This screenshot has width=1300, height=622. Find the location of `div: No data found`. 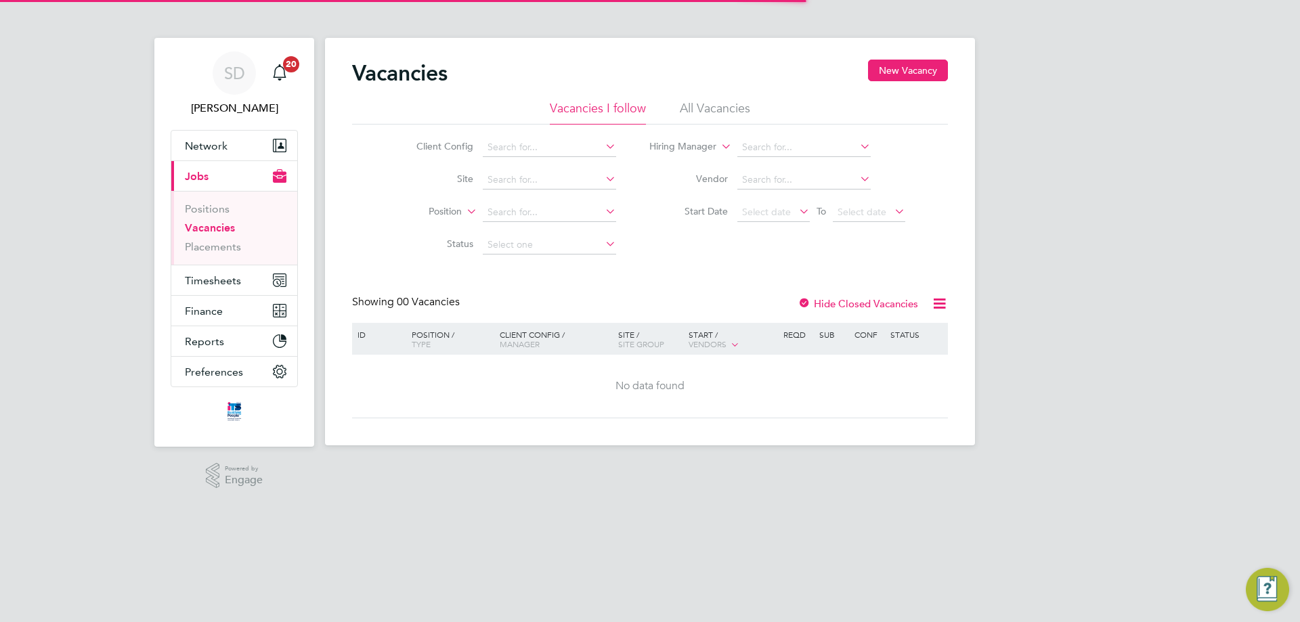

div: No data found is located at coordinates (650, 386).